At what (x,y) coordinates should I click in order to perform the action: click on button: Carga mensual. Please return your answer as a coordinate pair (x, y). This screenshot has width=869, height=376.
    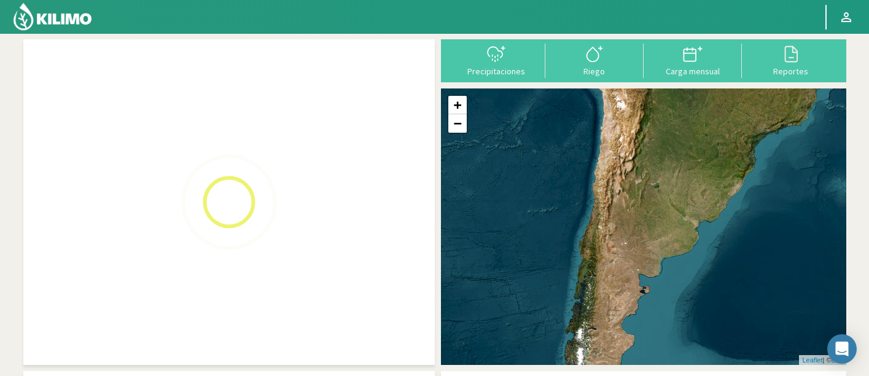
    Looking at the image, I should click on (693, 60).